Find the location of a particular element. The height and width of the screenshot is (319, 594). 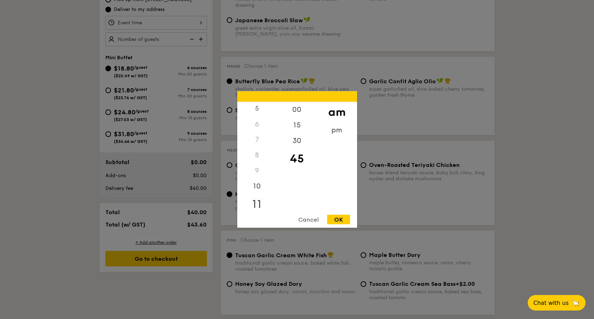

div: am is located at coordinates (337, 112).